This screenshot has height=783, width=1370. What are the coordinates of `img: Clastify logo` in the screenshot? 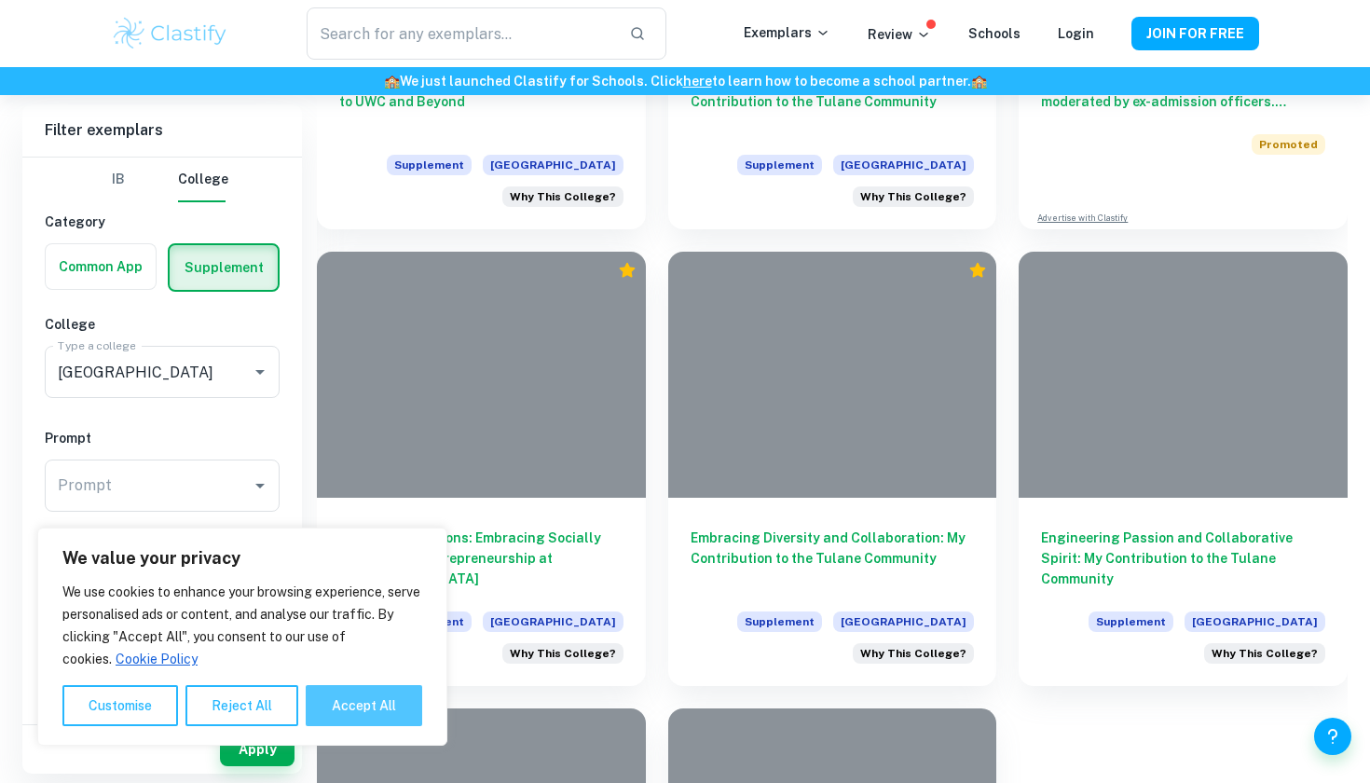 It's located at (170, 34).